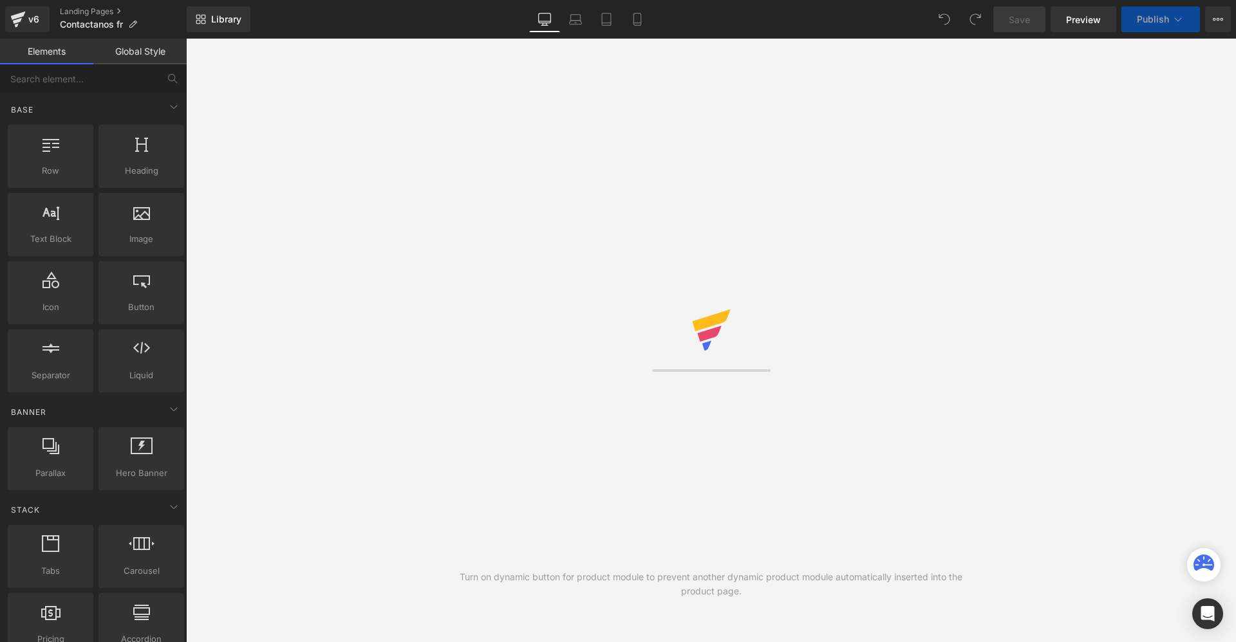 The image size is (1236, 642). I want to click on span: Banner, so click(28, 412).